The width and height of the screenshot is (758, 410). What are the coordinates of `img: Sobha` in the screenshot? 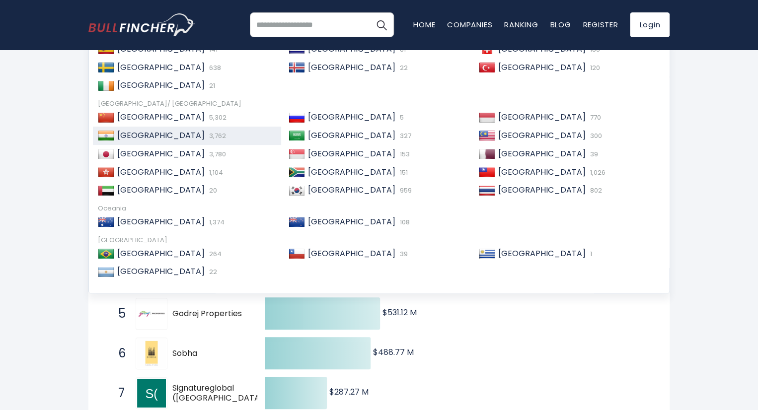 It's located at (152, 354).